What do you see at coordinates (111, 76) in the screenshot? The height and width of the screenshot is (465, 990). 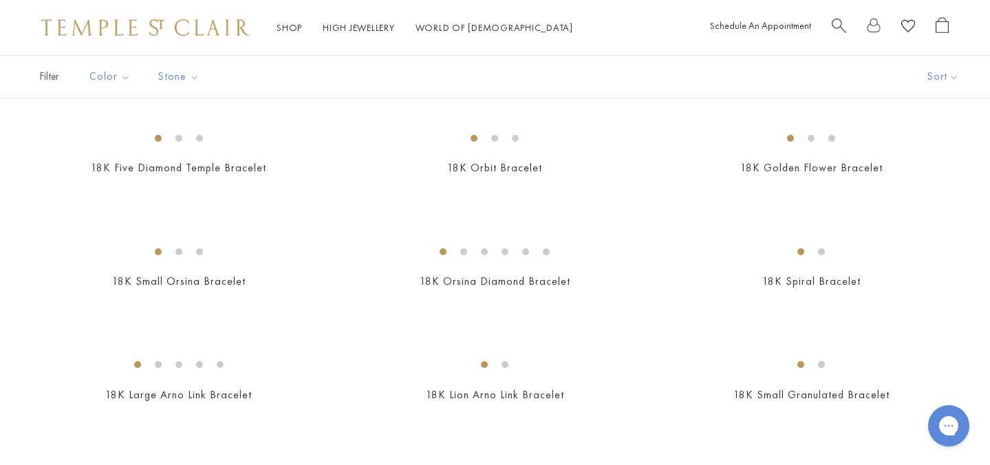 I see `span: Color` at bounding box center [111, 76].